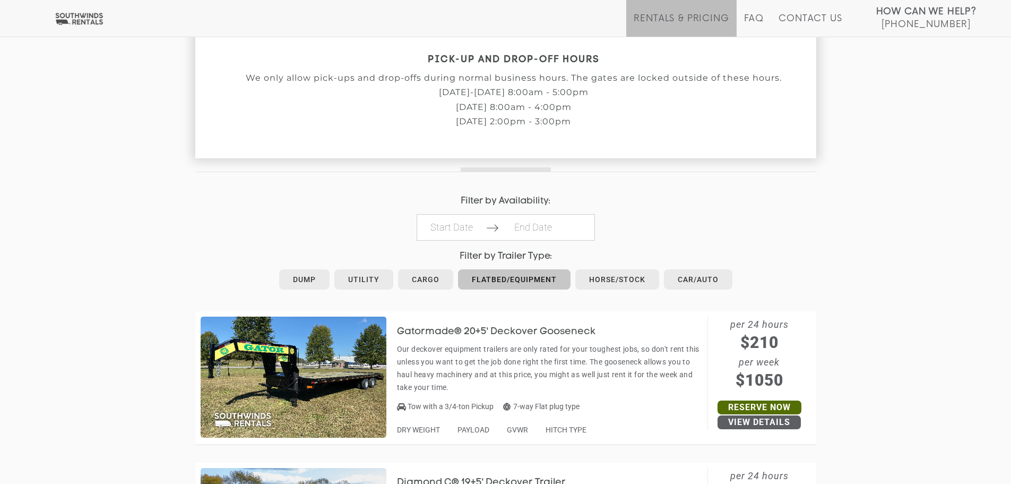  What do you see at coordinates (304, 279) in the screenshot?
I see `a: Dump` at bounding box center [304, 279].